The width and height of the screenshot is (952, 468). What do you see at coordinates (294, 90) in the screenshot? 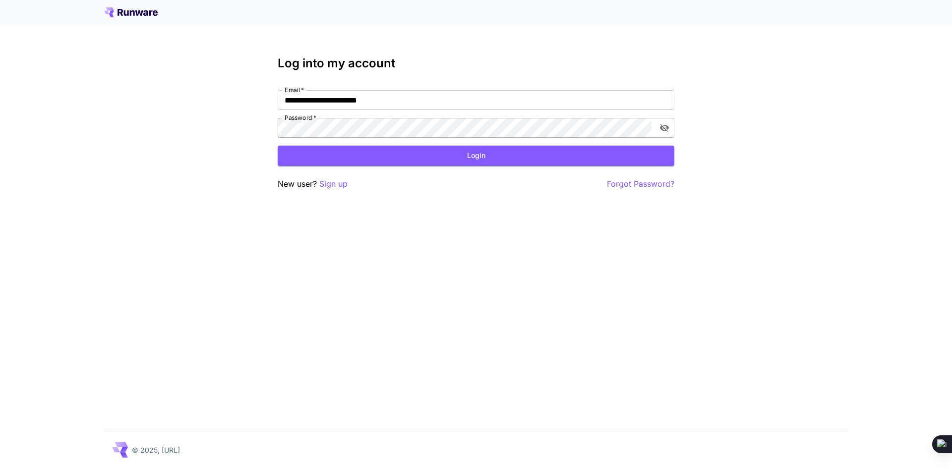
I see `label: Email` at bounding box center [294, 90].